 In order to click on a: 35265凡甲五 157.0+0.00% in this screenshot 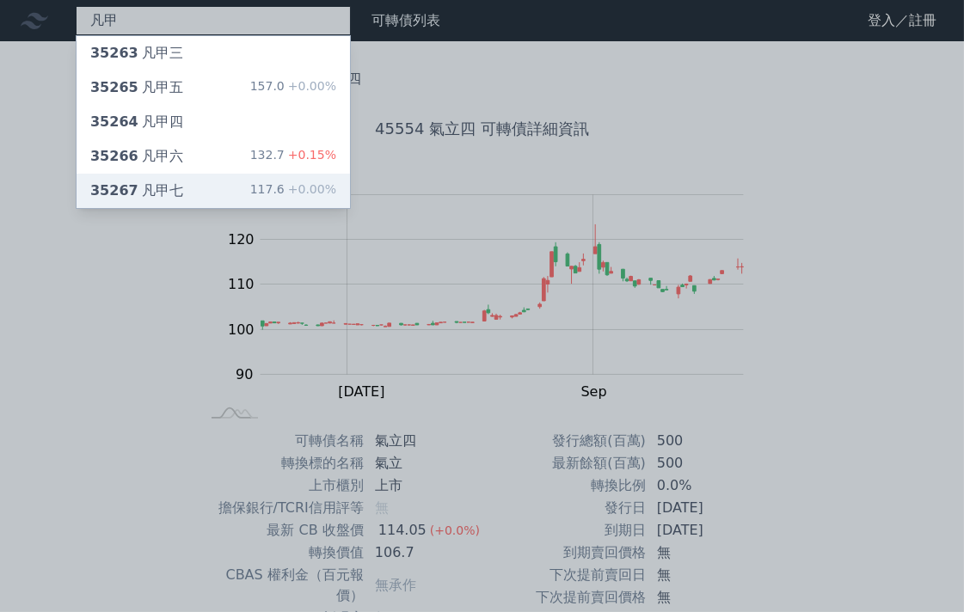, I will do `click(213, 88)`.